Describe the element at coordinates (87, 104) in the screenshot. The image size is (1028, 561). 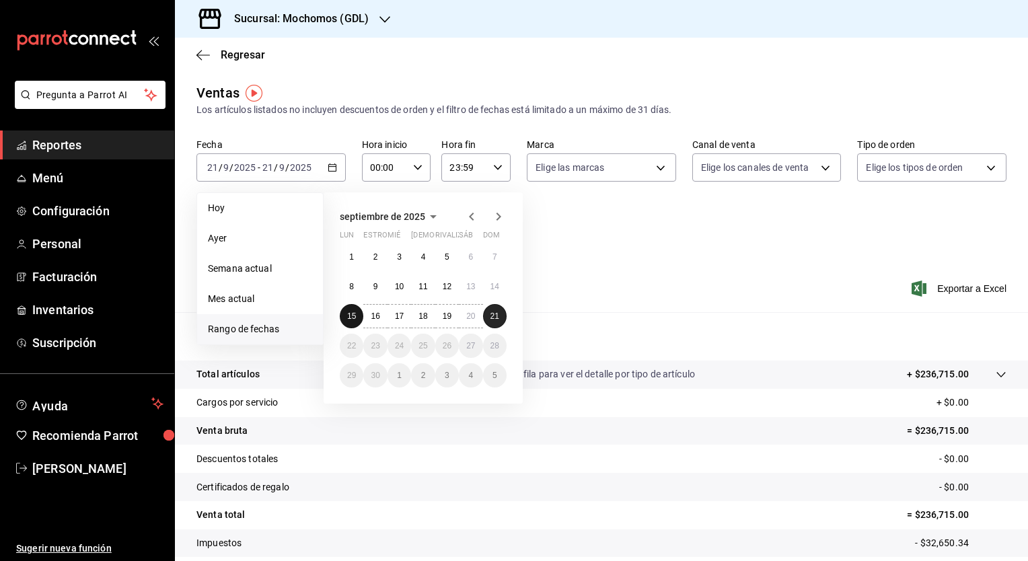
I see `a: Pregunta a Parrot AI` at that location.